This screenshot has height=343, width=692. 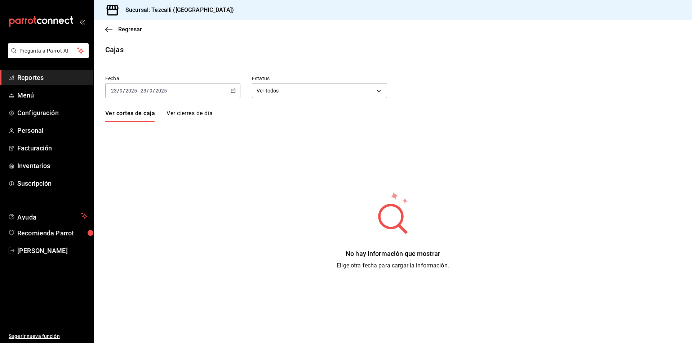 What do you see at coordinates (319, 91) in the screenshot?
I see `div: Ver todos` at bounding box center [319, 91].